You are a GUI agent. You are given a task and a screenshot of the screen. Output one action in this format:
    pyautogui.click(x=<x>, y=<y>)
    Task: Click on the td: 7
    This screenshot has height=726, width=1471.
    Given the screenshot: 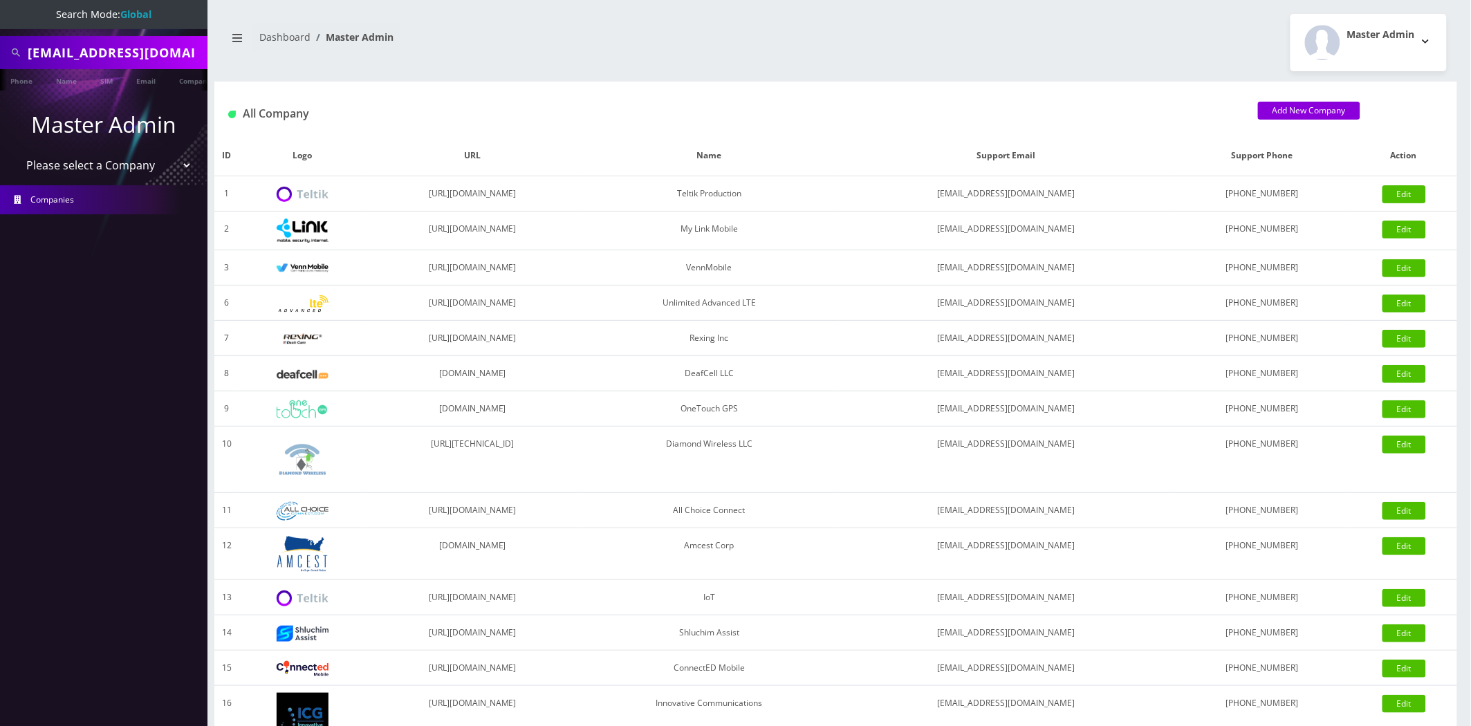 What is the action you would take?
    pyautogui.click(x=227, y=338)
    